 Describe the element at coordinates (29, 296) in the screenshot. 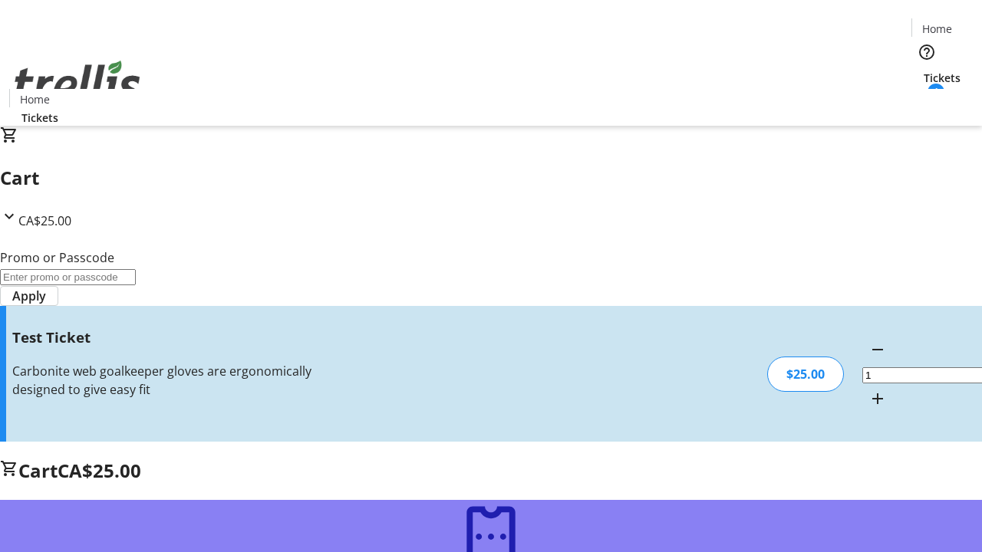

I see `span: Apply` at that location.